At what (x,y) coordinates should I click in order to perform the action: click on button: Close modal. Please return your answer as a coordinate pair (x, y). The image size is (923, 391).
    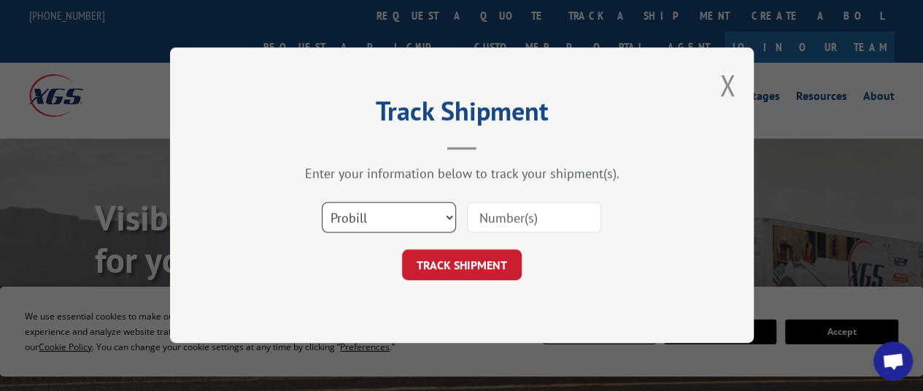
    Looking at the image, I should click on (728, 85).